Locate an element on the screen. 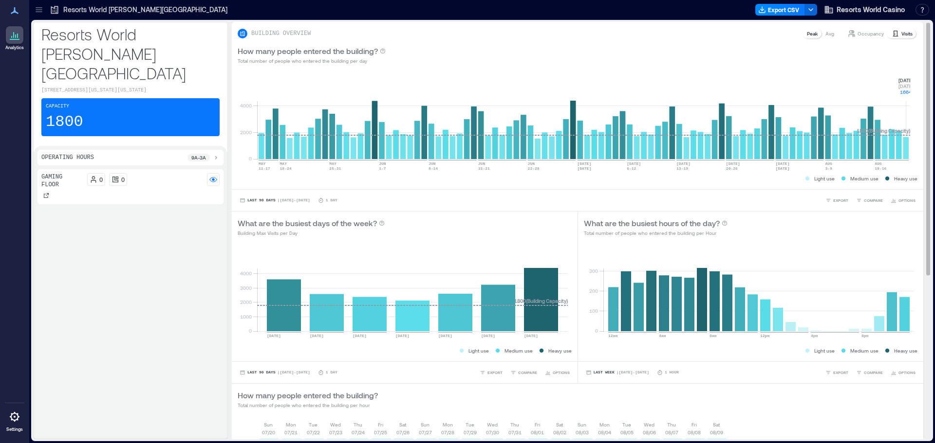  text: 1-7 is located at coordinates (382, 168).